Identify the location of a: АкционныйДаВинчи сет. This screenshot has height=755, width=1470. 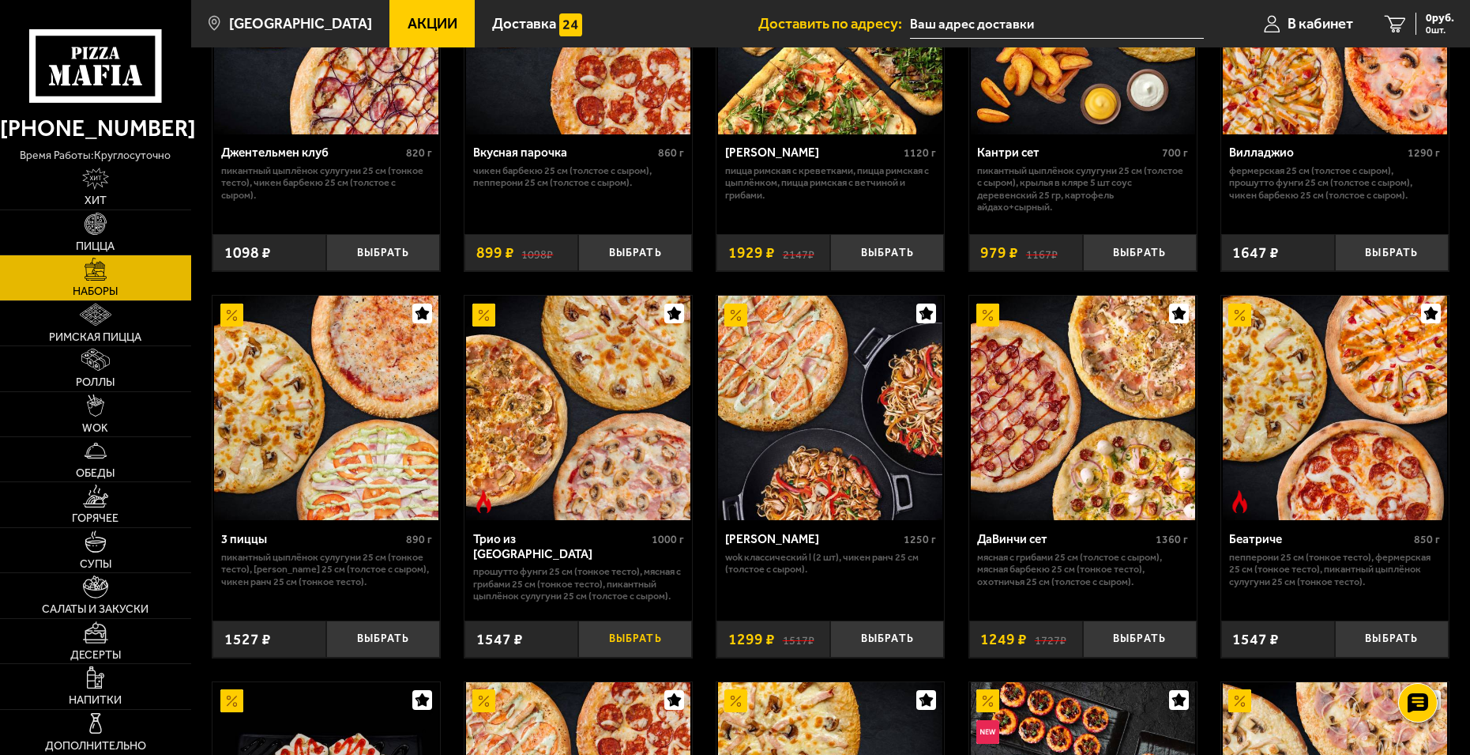
(1083, 408).